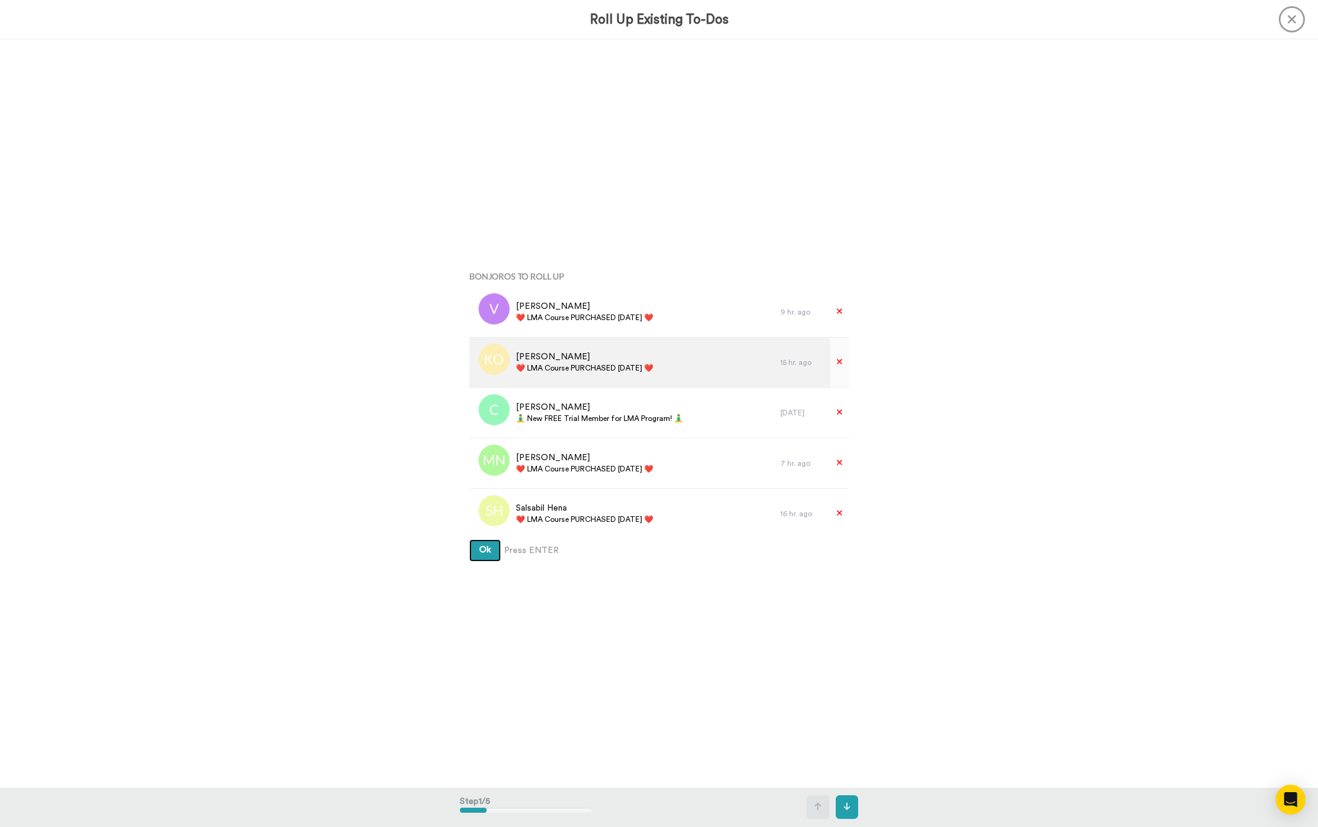 This screenshot has height=827, width=1318. Describe the element at coordinates (659, 276) in the screenshot. I see `h4: Bonjoros To Roll Up` at that location.